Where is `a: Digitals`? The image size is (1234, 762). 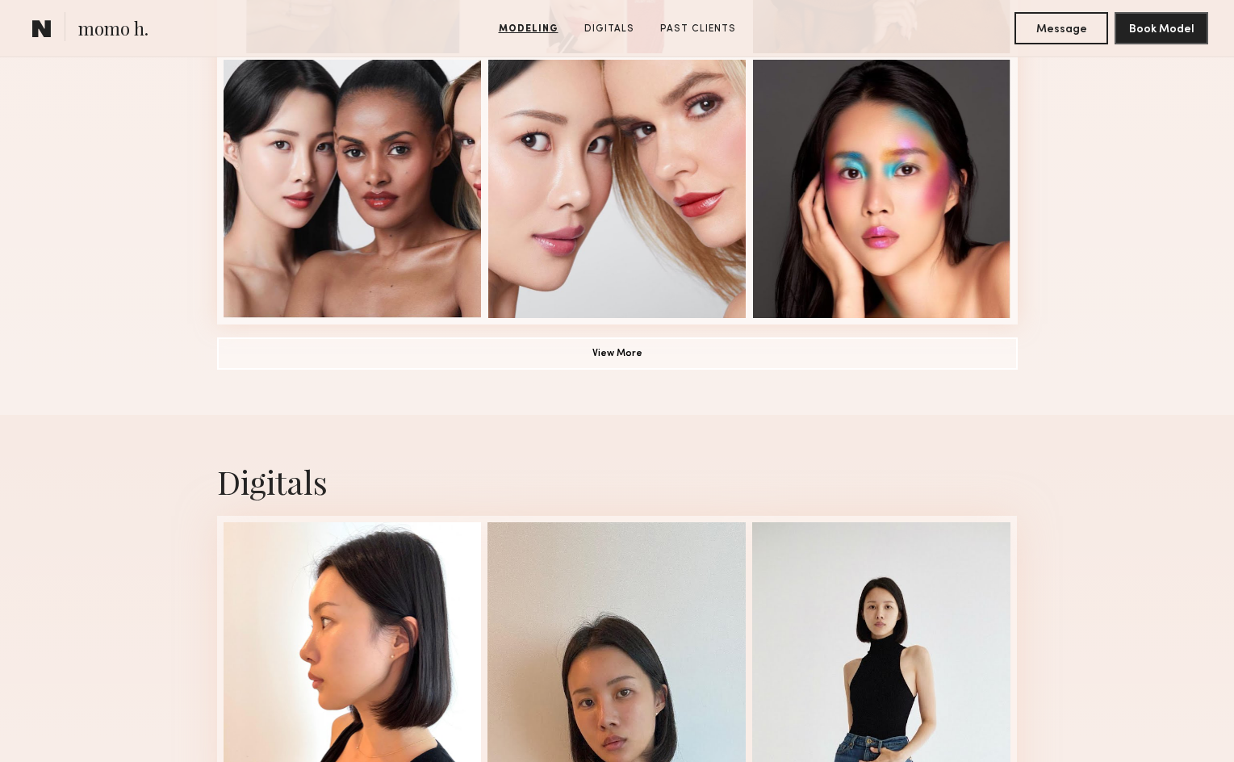 a: Digitals is located at coordinates (609, 29).